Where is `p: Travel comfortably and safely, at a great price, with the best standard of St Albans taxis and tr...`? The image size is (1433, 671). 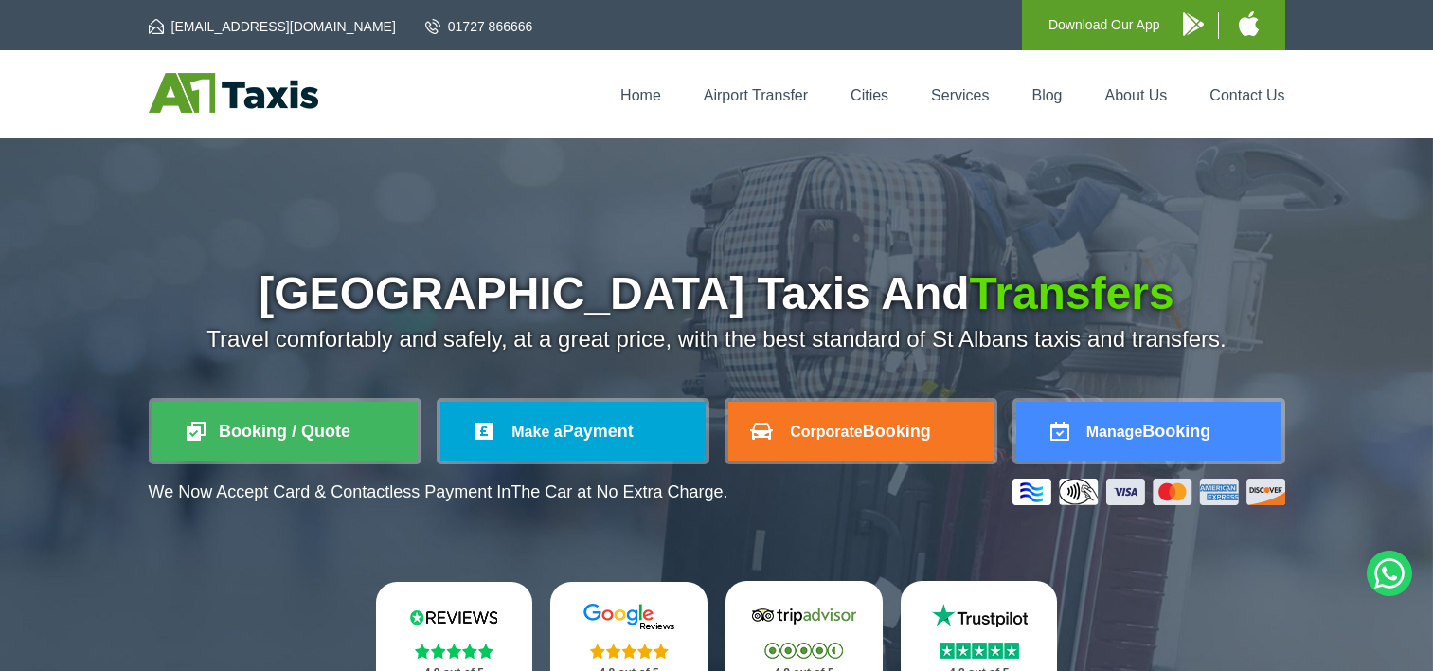
p: Travel comfortably and safely, at a great price, with the best standard of St Albans taxis and tr... is located at coordinates (717, 339).